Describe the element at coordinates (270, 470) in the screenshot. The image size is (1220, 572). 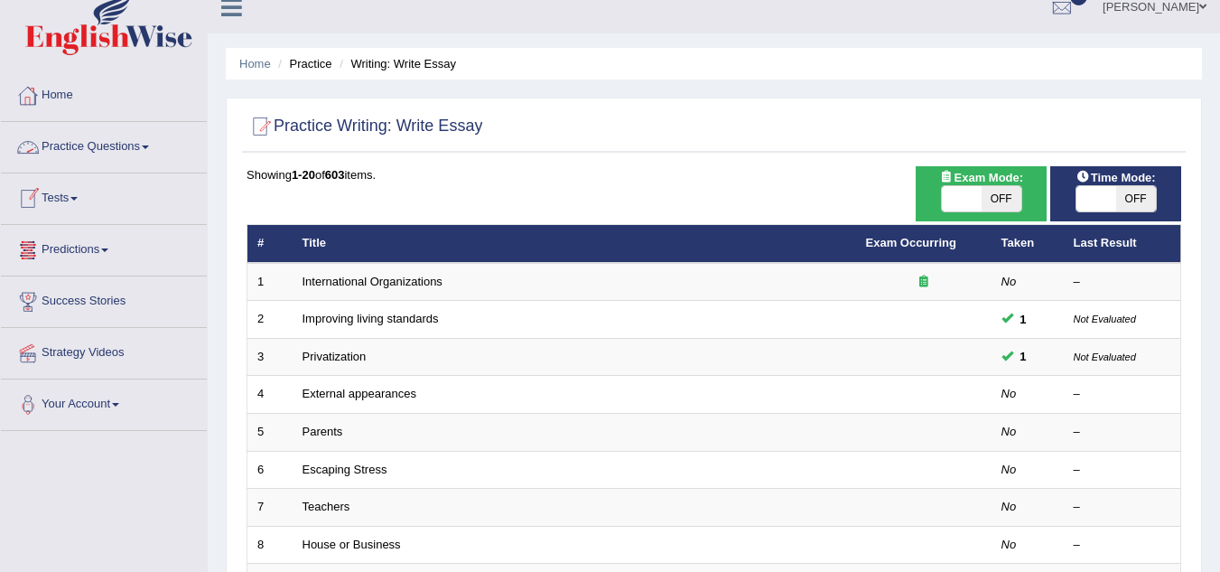
I see `td: 6` at that location.